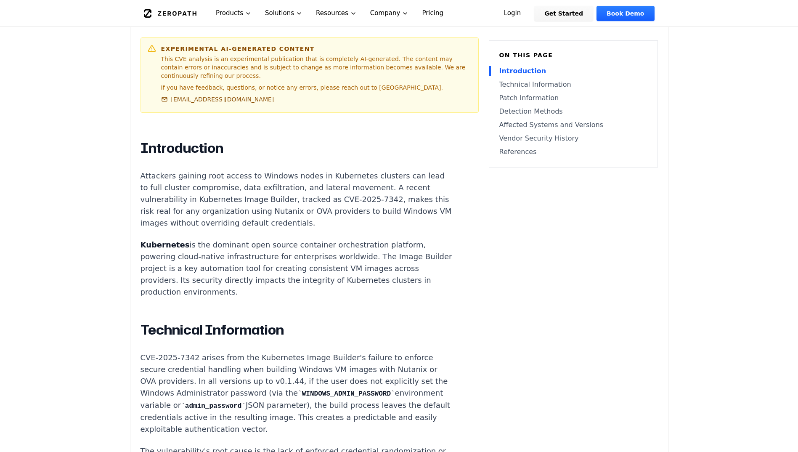  What do you see at coordinates (213, 406) in the screenshot?
I see `code: admin_password` at bounding box center [213, 406].